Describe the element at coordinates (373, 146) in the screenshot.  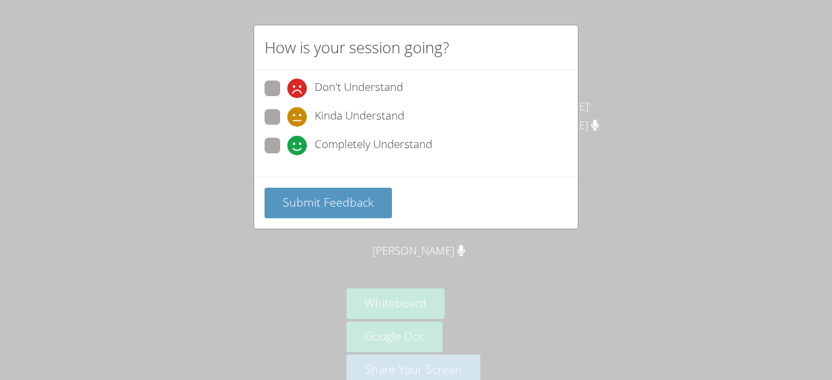
I see `span: Completely Understand` at that location.